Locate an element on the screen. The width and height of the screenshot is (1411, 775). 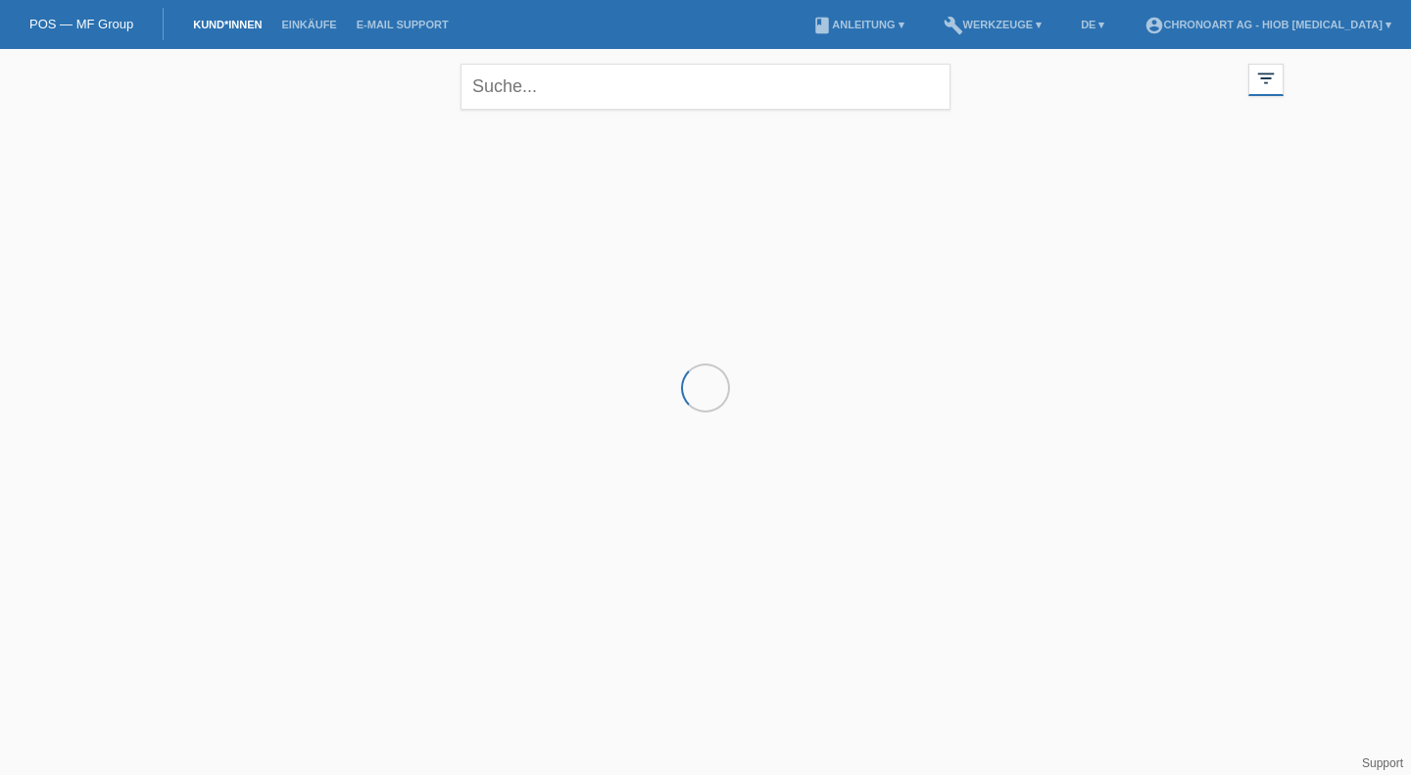
a: Support is located at coordinates (1382, 763).